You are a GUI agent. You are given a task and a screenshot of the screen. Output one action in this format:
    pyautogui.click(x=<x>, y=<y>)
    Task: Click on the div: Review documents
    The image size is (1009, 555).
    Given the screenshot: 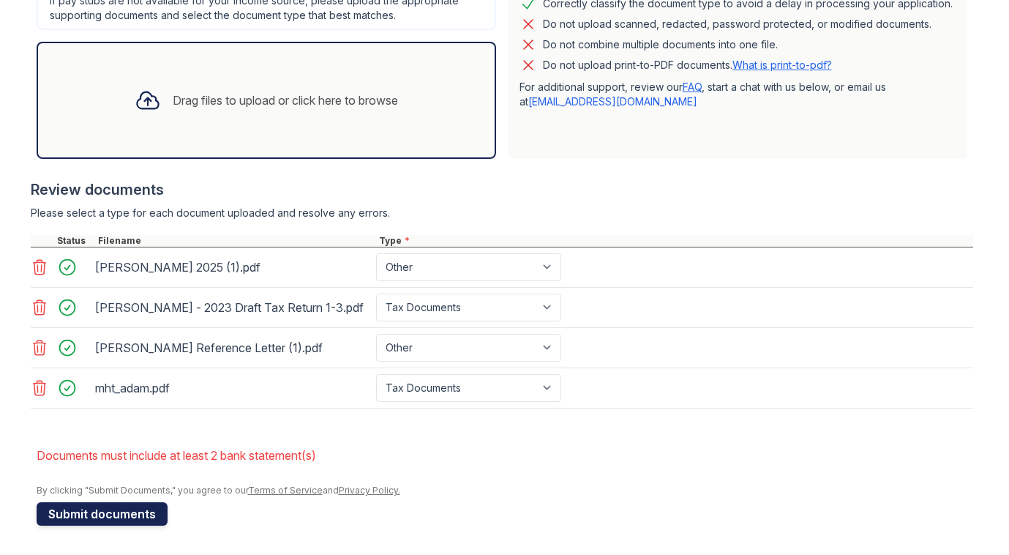 What is the action you would take?
    pyautogui.click(x=502, y=190)
    